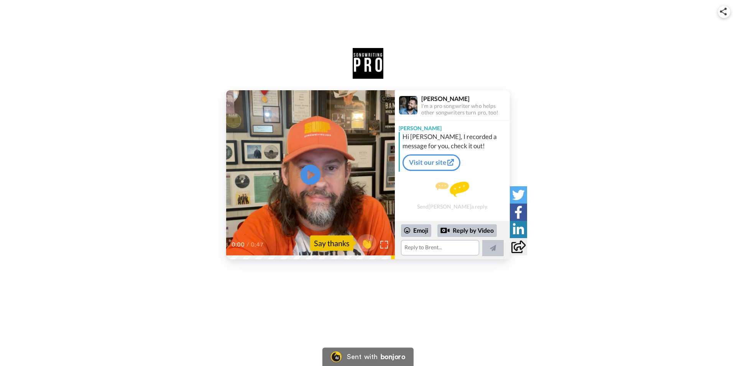 Image resolution: width=736 pixels, height=366 pixels. What do you see at coordinates (416, 230) in the screenshot?
I see `div: Emoji` at bounding box center [416, 230].